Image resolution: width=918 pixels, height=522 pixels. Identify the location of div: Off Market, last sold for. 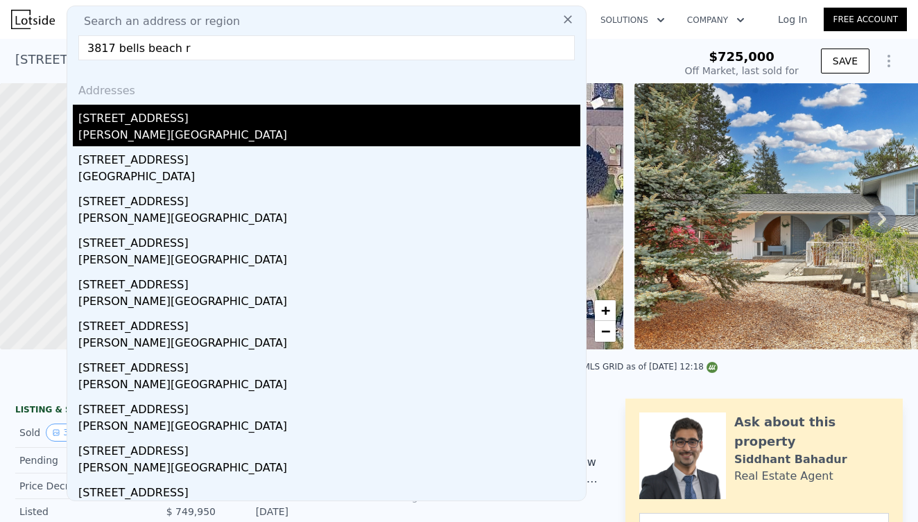
(742, 71).